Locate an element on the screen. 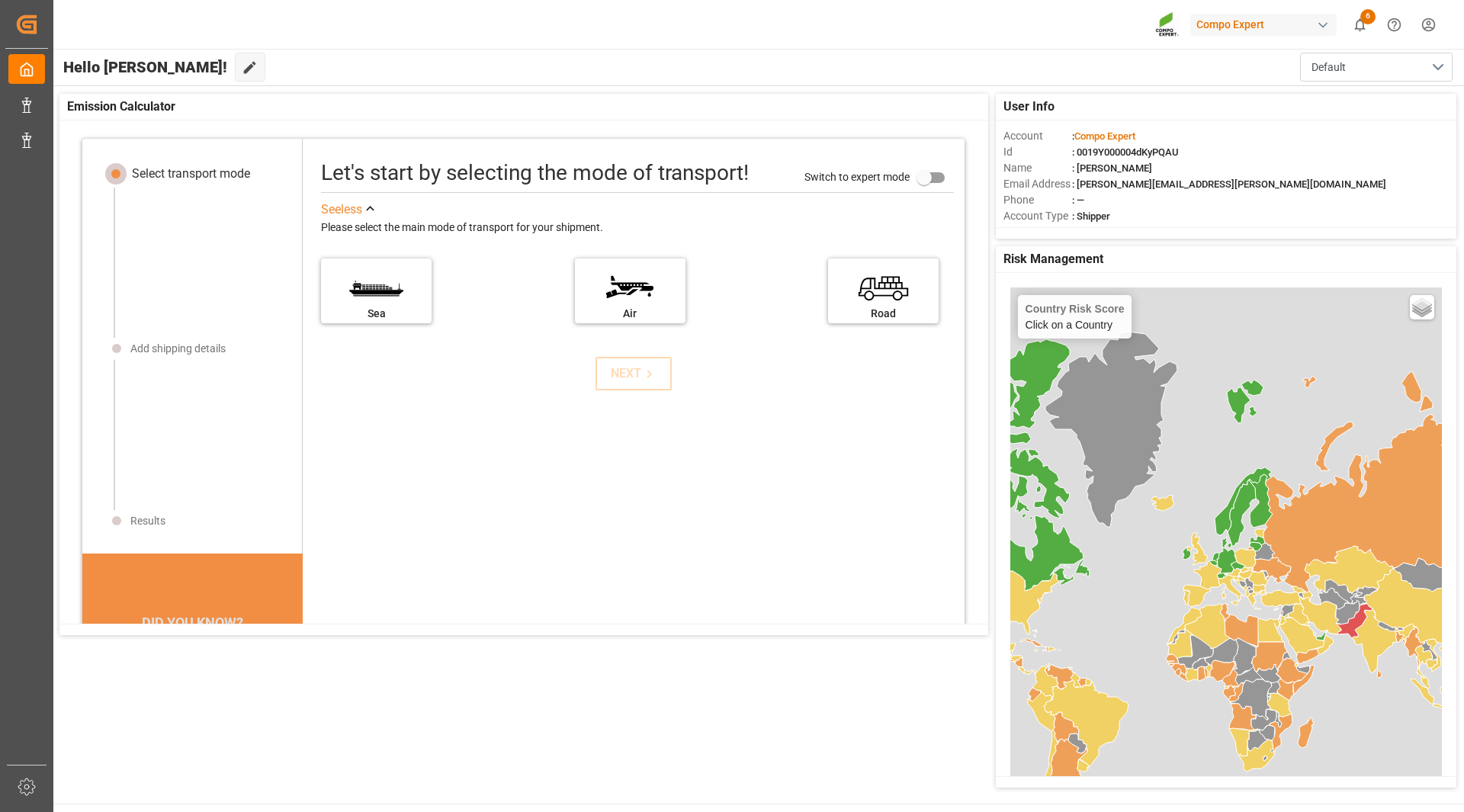 The width and height of the screenshot is (1464, 812). div: Air is located at coordinates (630, 314).